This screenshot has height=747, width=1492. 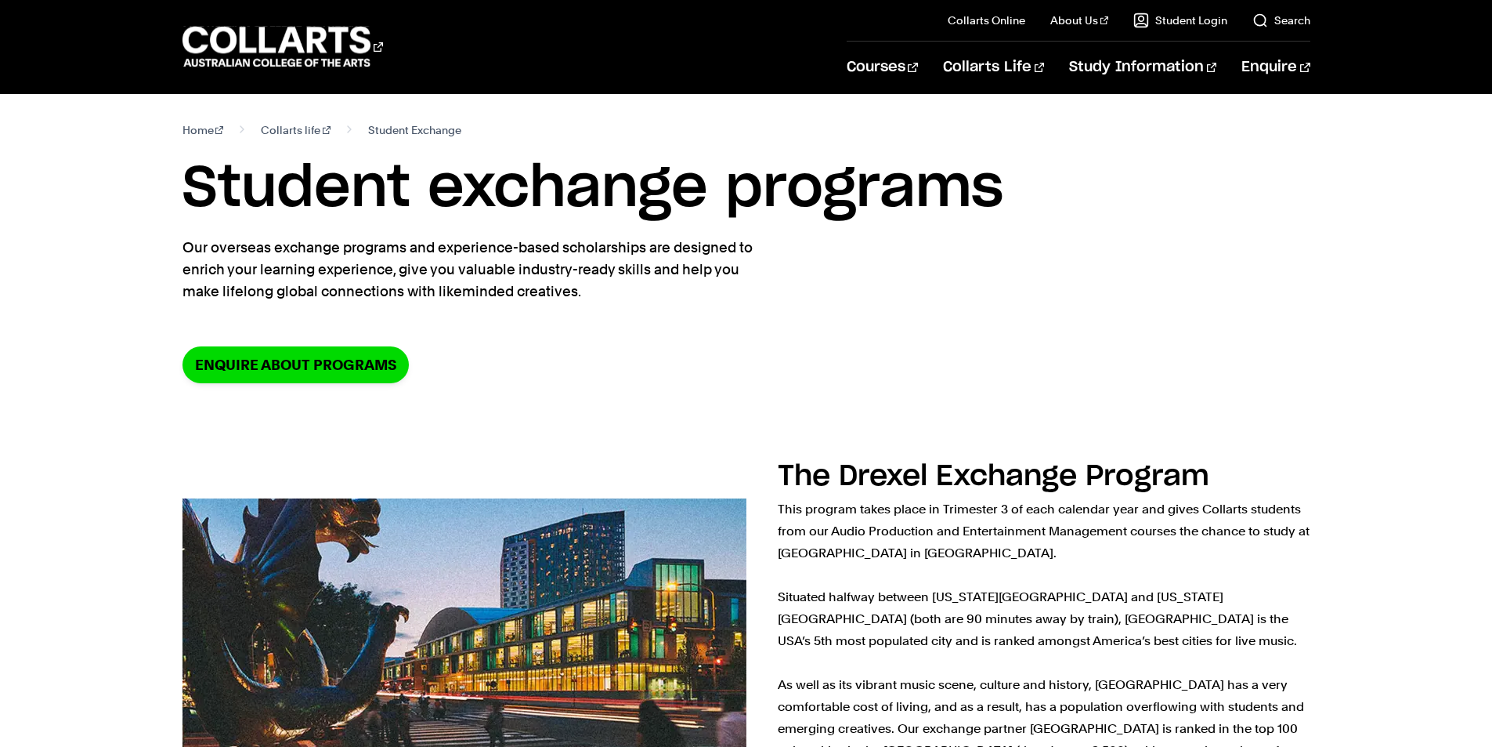 What do you see at coordinates (295, 364) in the screenshot?
I see `a: Enquire about programs` at bounding box center [295, 364].